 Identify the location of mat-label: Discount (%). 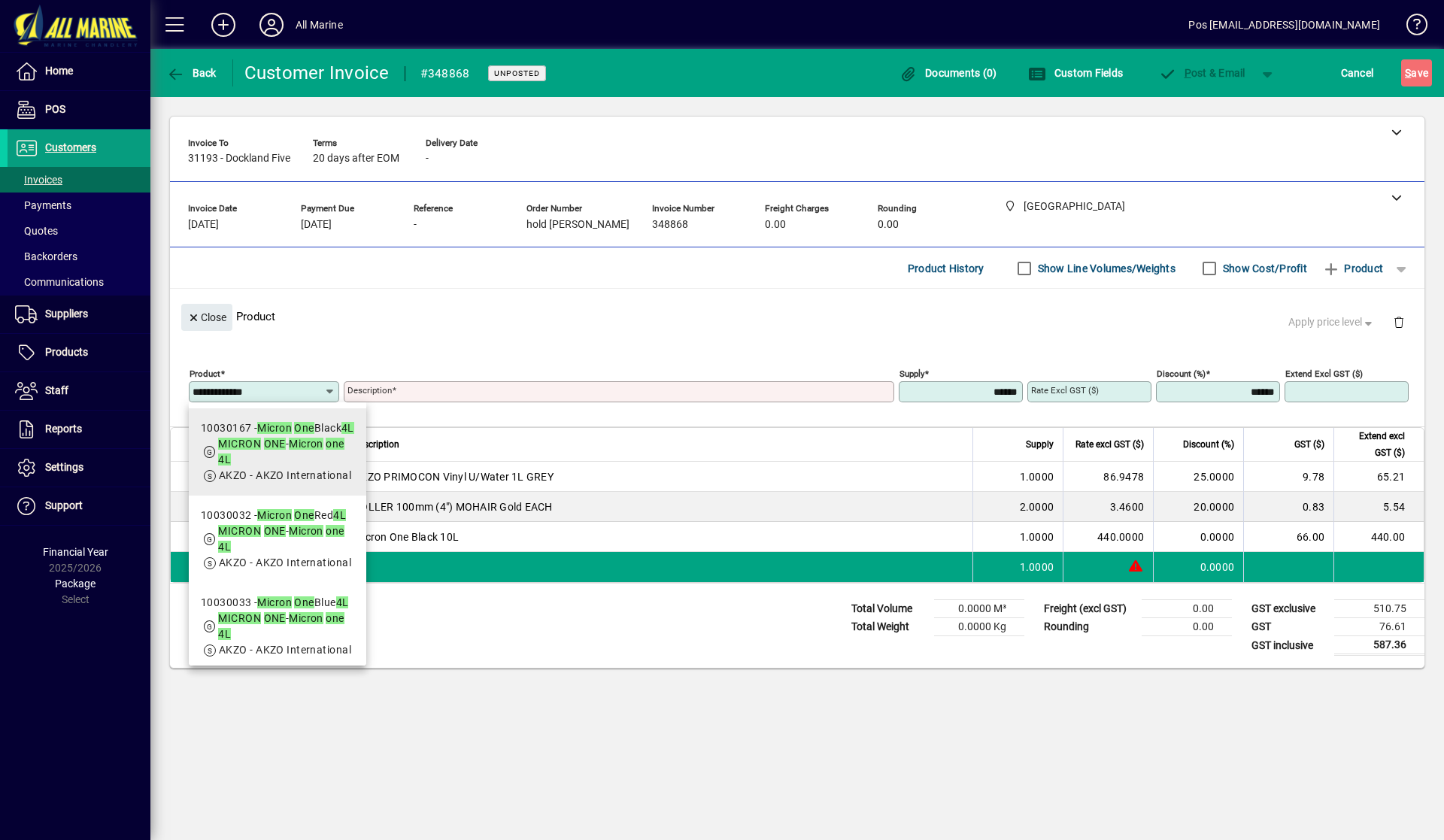
(1180, 374).